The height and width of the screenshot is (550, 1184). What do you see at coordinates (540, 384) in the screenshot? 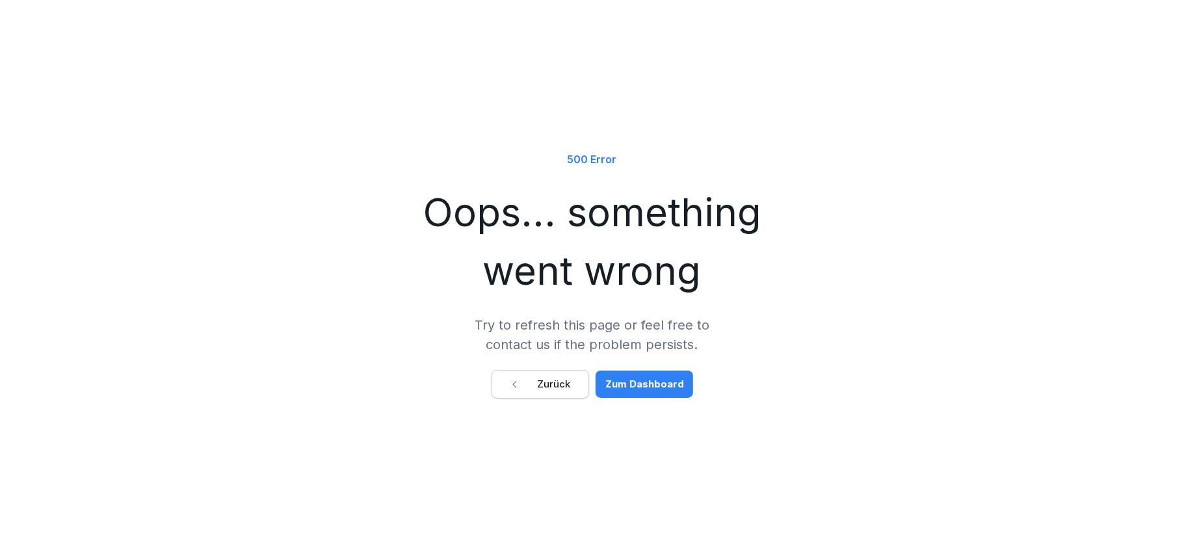
I see `div: Zurück` at bounding box center [540, 384].